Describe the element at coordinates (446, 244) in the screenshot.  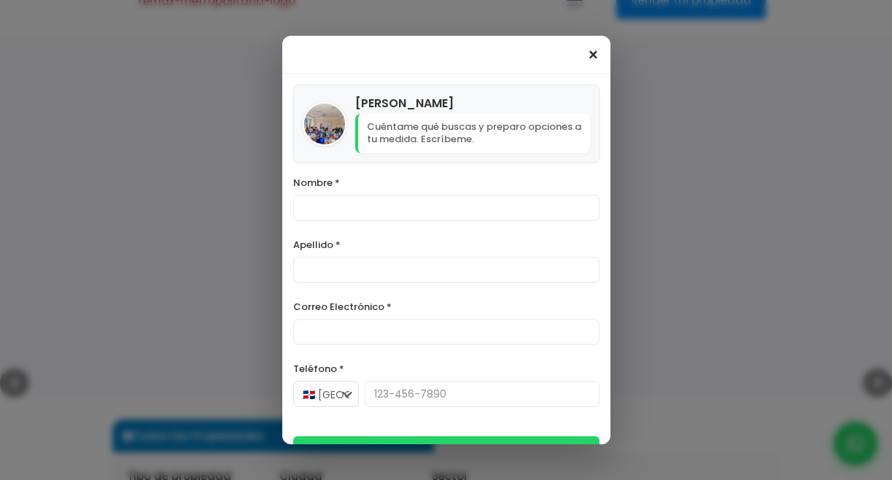
I see `label: Apellido *` at that location.